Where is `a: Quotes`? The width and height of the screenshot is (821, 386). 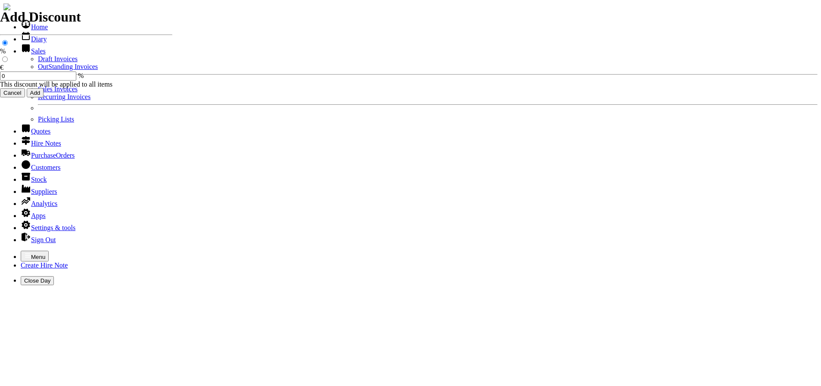
a: Quotes is located at coordinates (35, 131).